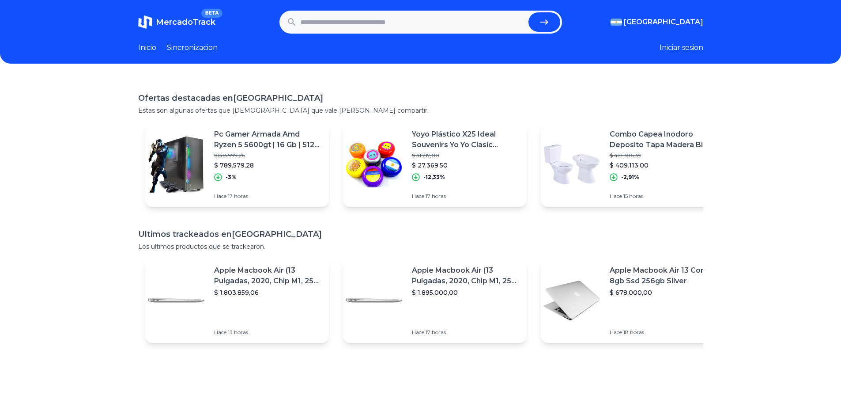 The height and width of the screenshot is (411, 841). Describe the element at coordinates (237, 164) in the screenshot. I see `a: Featured imagePc Gamer Armada Amd Ryzen 5 5600gt | 16 Gb | 512 Gb |rx 6600$ 813.999,26$ 789.579,2...` at that location.